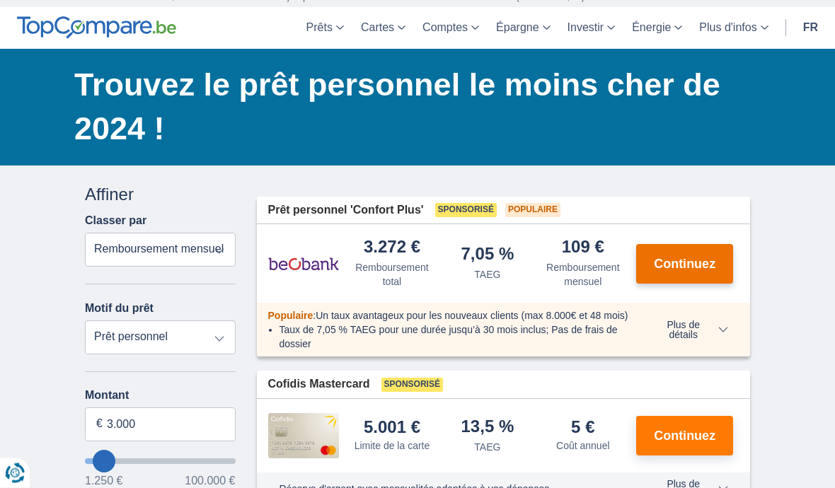 The height and width of the screenshot is (488, 835). What do you see at coordinates (319, 385) in the screenshot?
I see `span: Cofidis Mastercard` at bounding box center [319, 385].